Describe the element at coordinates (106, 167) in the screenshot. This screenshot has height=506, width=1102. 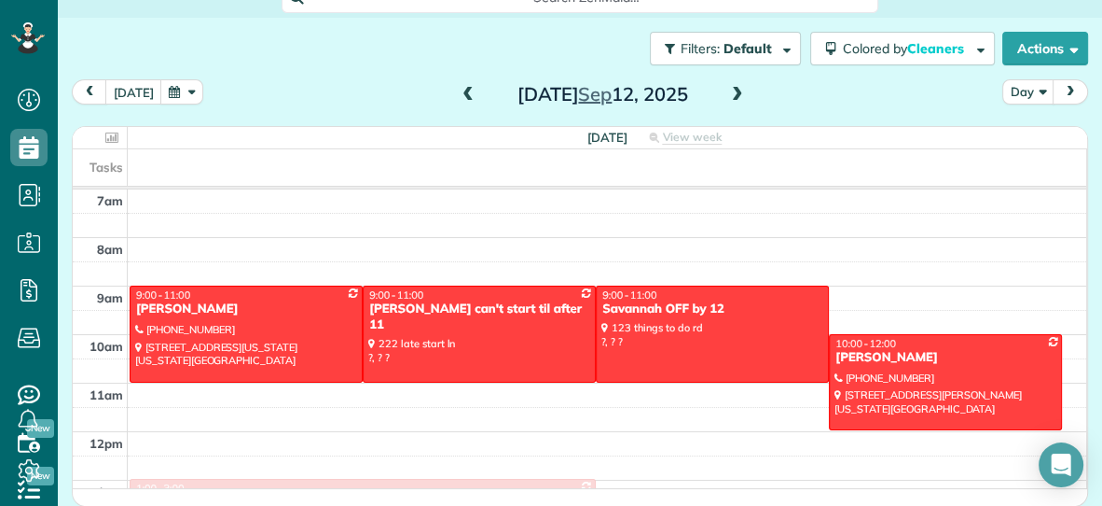
I see `span: Tasks` at that location.